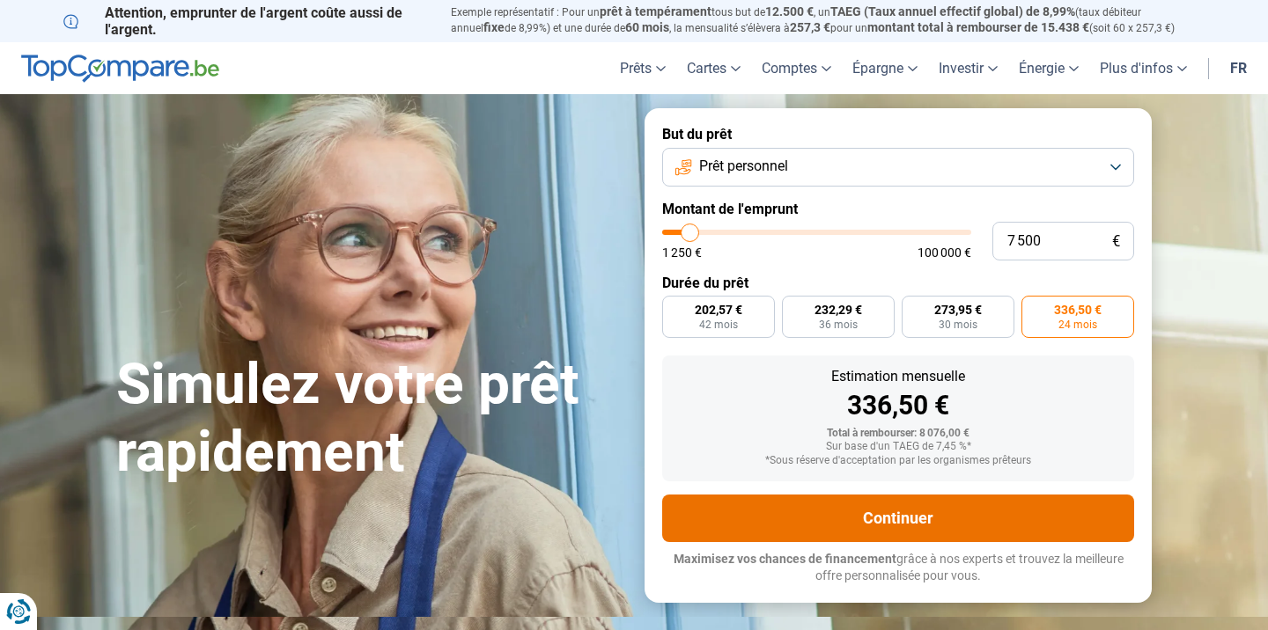  I want to click on span: 60 mois, so click(647, 27).